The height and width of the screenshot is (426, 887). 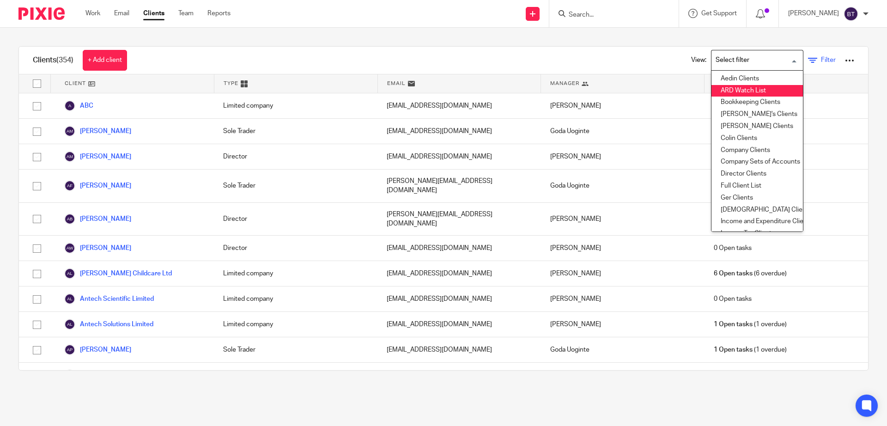 What do you see at coordinates (757, 139) in the screenshot?
I see `li: Colin Clients` at bounding box center [757, 139].